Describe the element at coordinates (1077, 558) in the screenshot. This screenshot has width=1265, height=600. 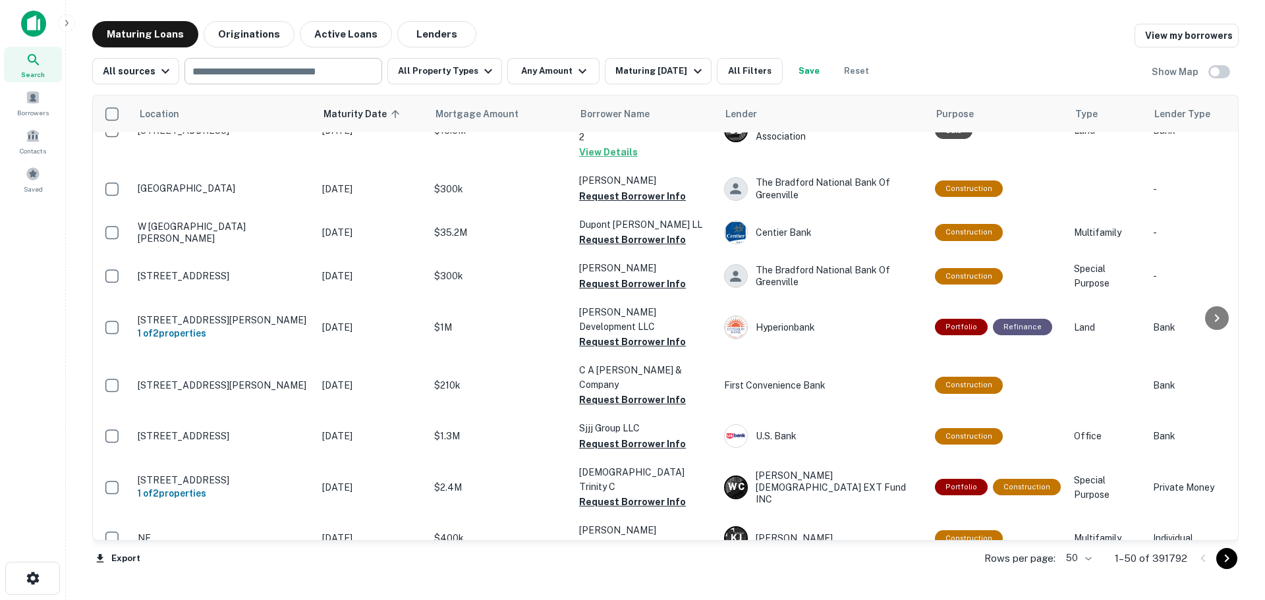
I see `div: 50` at that location.